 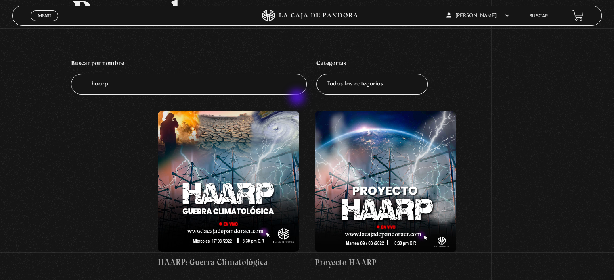 What do you see at coordinates (577, 15) in the screenshot?
I see `a: View your shopping cart` at bounding box center [577, 15].